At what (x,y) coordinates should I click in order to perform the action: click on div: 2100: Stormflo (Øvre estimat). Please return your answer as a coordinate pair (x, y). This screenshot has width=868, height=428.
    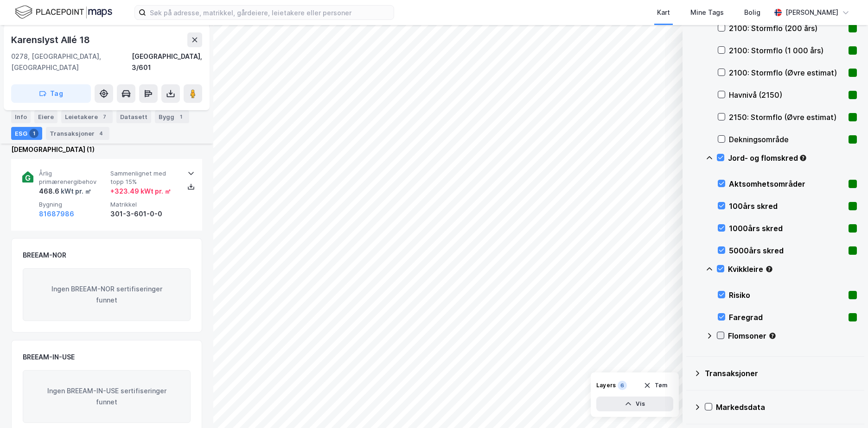
    Looking at the image, I should click on (787, 73).